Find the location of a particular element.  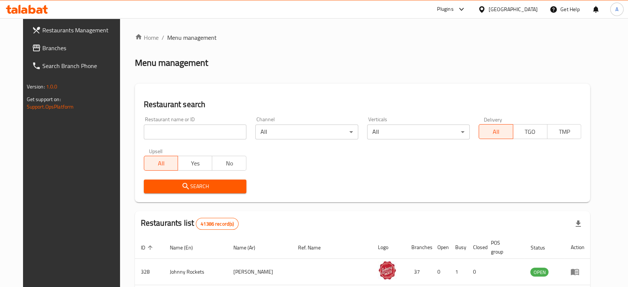

a: Search Branch Phone is located at coordinates (77, 66).